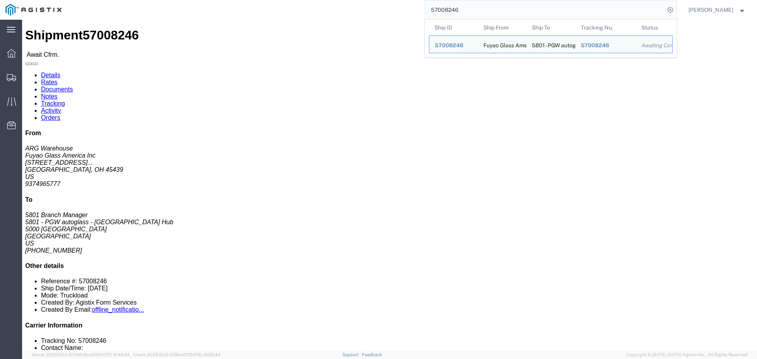  Describe the element at coordinates (654, 45) in the screenshot. I see `div: Awaiting Confirmation` at that location.